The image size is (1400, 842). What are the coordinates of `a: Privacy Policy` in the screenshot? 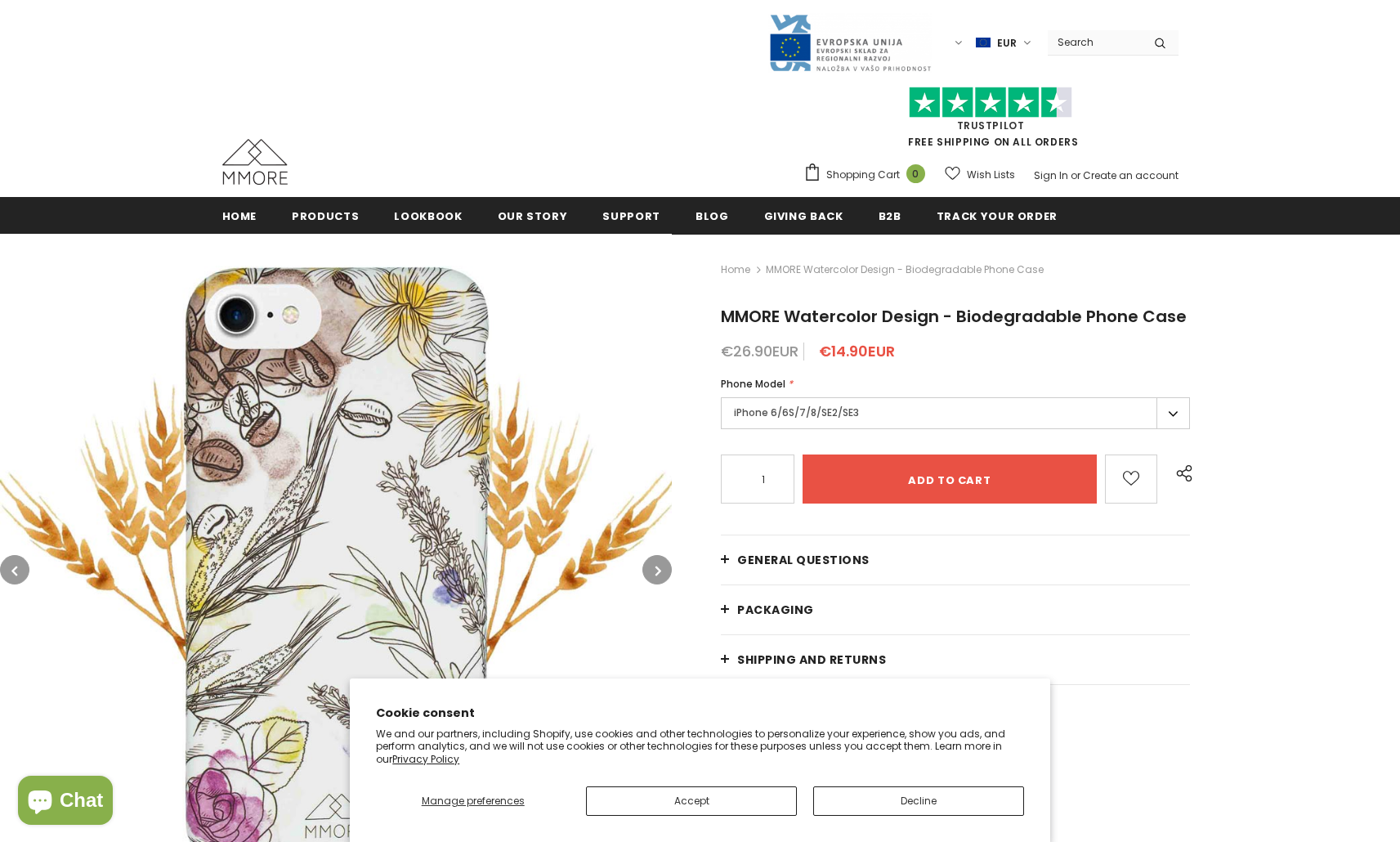 It's located at (426, 758).